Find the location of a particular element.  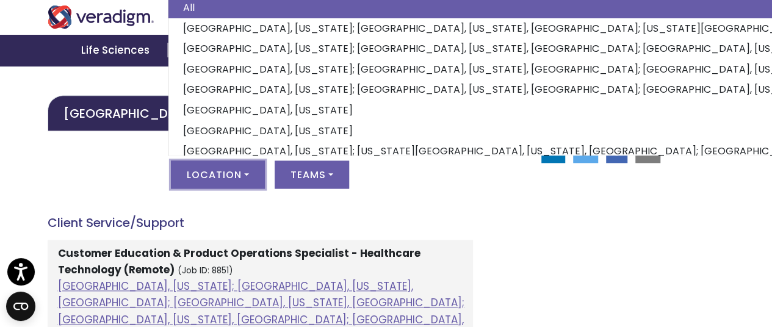

strong: Customer Education & Product Operations Specialist - Healthcare Technology (Remote) is located at coordinates (239, 261).